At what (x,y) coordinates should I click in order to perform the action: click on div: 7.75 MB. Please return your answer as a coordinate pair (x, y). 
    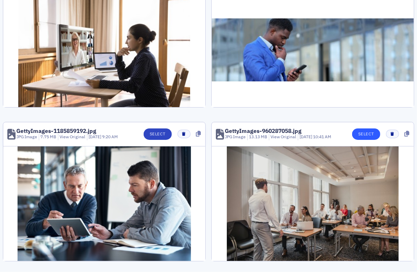
    Looking at the image, I should click on (48, 137).